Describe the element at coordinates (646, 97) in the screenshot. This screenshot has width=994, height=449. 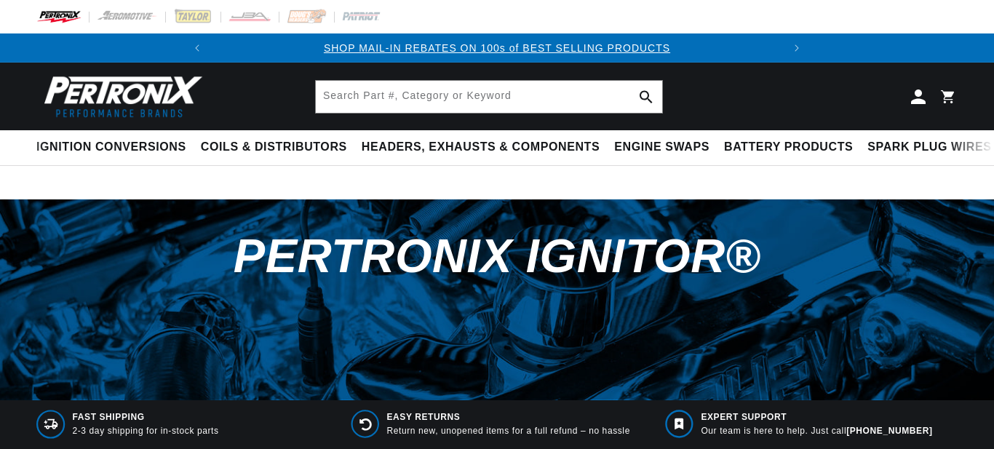
I see `button: Search Part #, Category or Keyword` at that location.